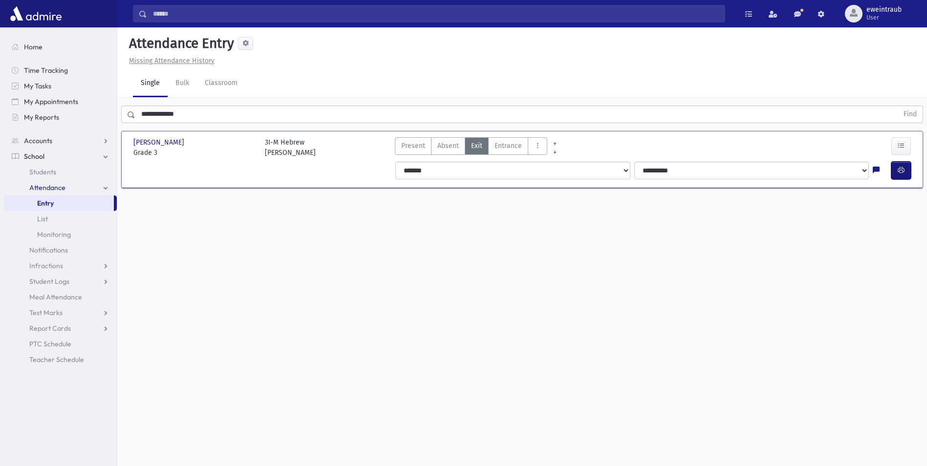 This screenshot has width=927, height=466. Describe the element at coordinates (60, 70) in the screenshot. I see `a: Time Tracking` at that location.